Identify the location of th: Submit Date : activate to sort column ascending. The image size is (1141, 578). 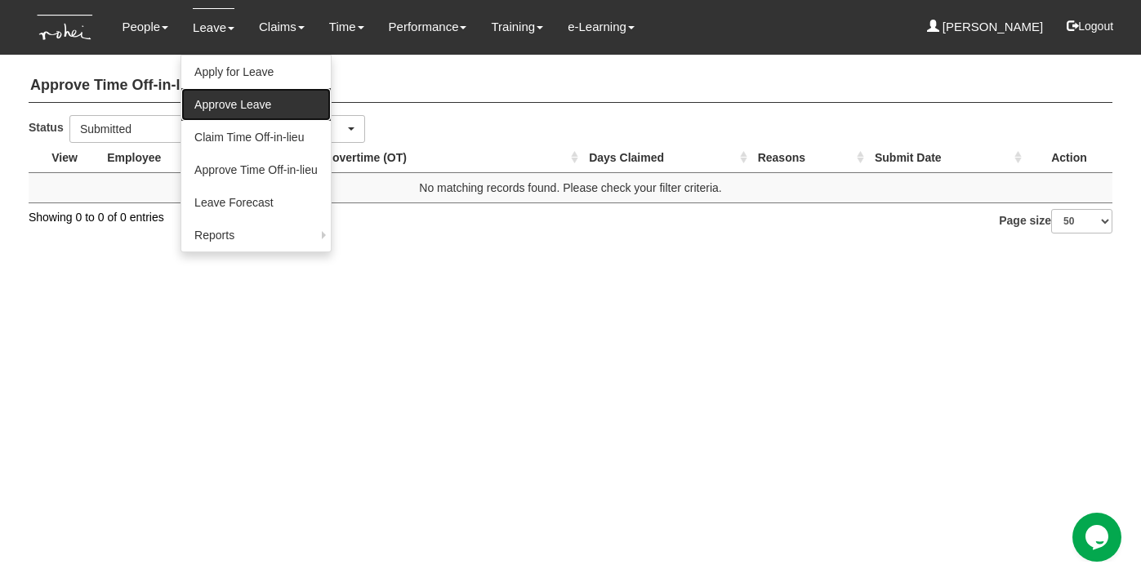
(947, 158).